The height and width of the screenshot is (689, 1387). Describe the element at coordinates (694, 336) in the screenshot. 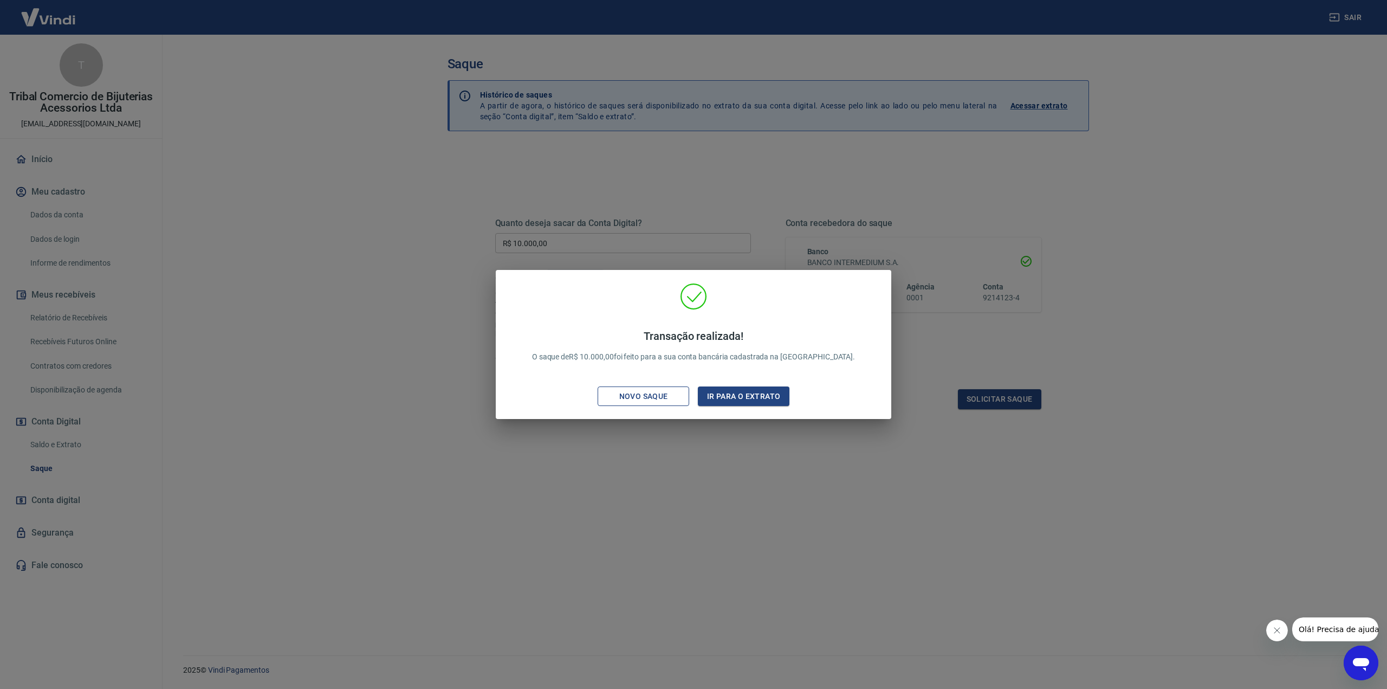

I see `h4: Transação realizada!` at that location.